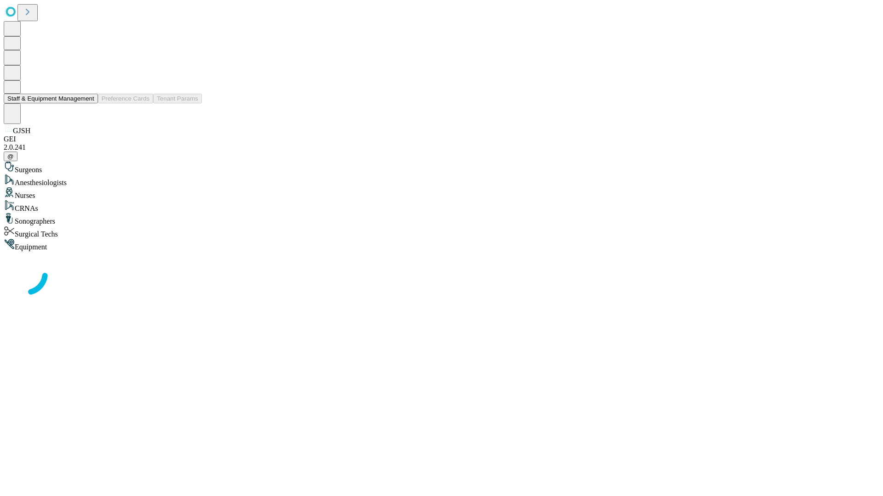 The width and height of the screenshot is (883, 496). I want to click on div: 2.0.241, so click(441, 148).